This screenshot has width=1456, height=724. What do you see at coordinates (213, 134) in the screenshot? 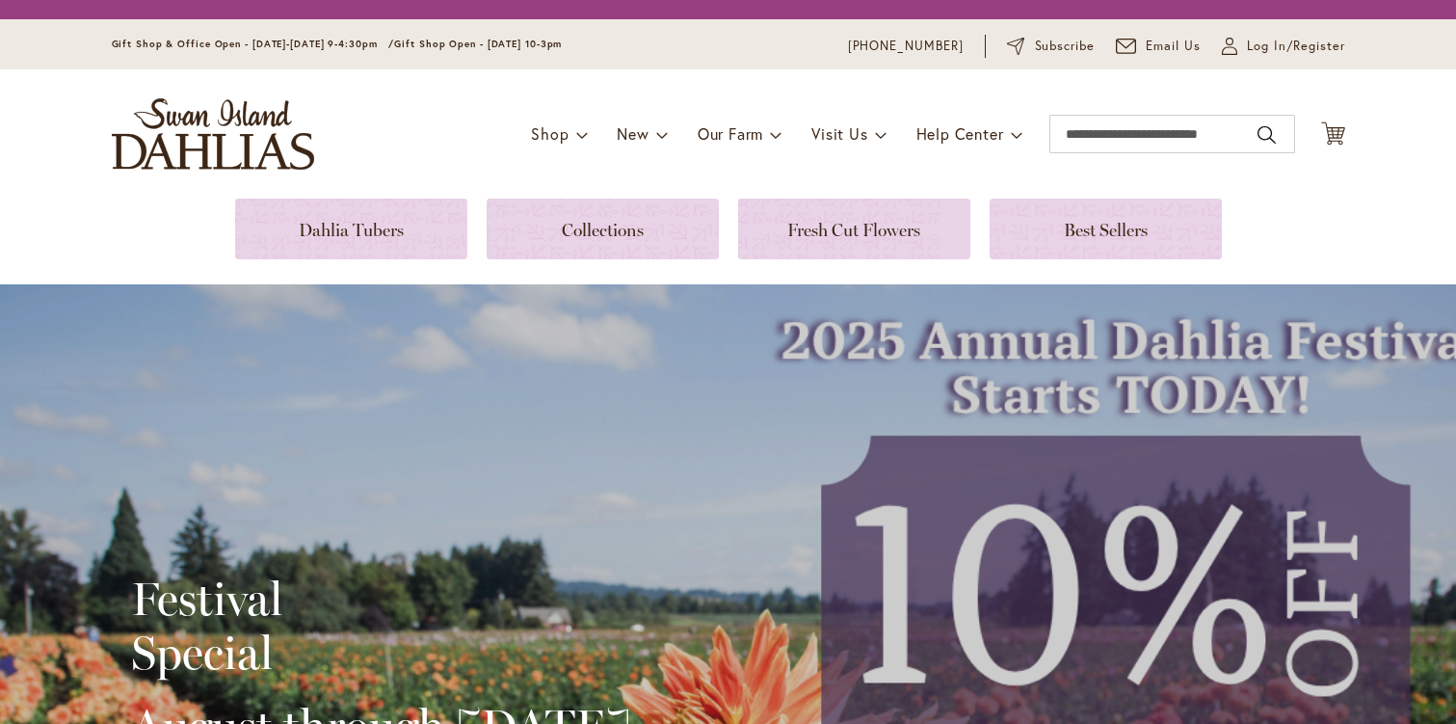
I see `a: store logo` at bounding box center [213, 134].